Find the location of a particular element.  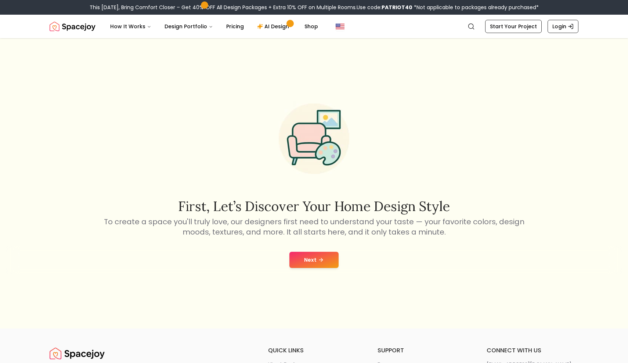

button: Design Portfolio is located at coordinates (189, 26).